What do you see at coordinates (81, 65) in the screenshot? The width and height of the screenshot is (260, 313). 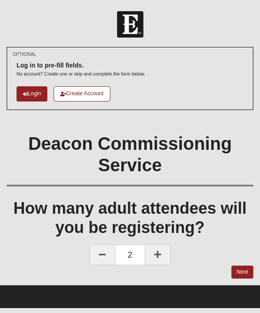 I see `h6: Log in to pre-fill fields.` at bounding box center [81, 65].